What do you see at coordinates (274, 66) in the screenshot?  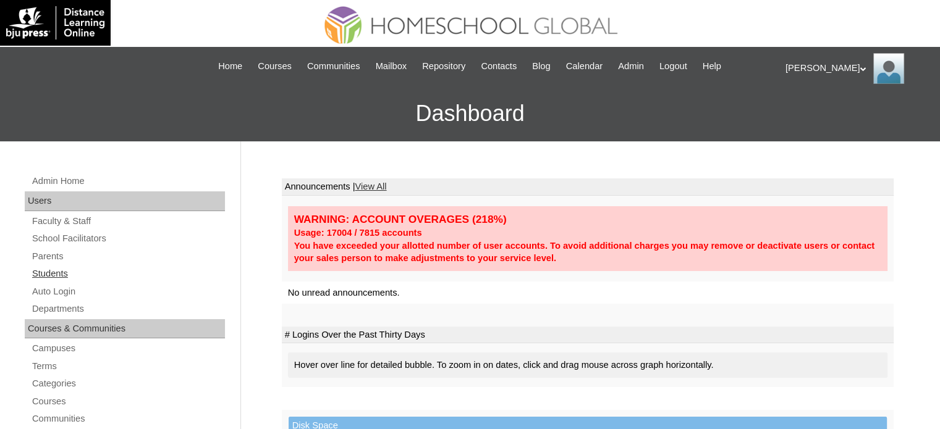 I see `span: Courses` at bounding box center [274, 66].